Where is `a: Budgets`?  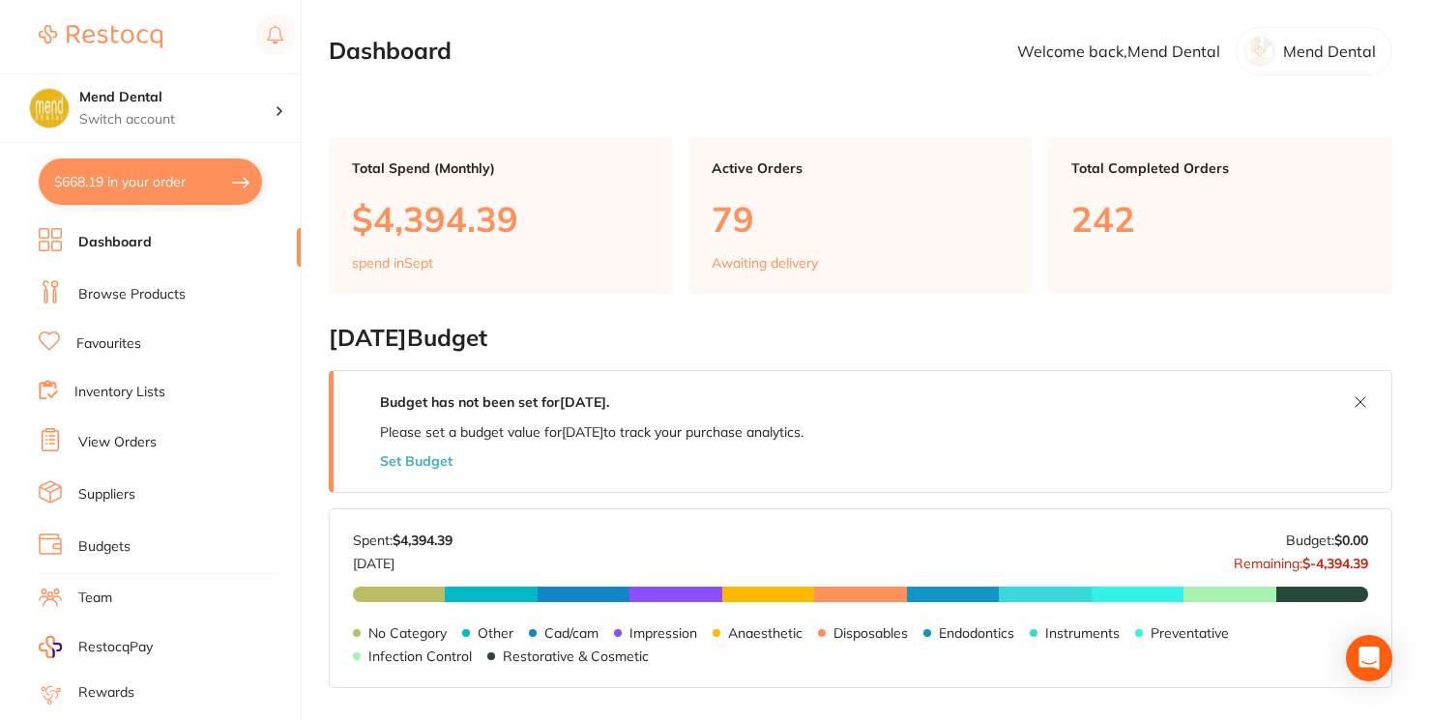 a: Budgets is located at coordinates (104, 547).